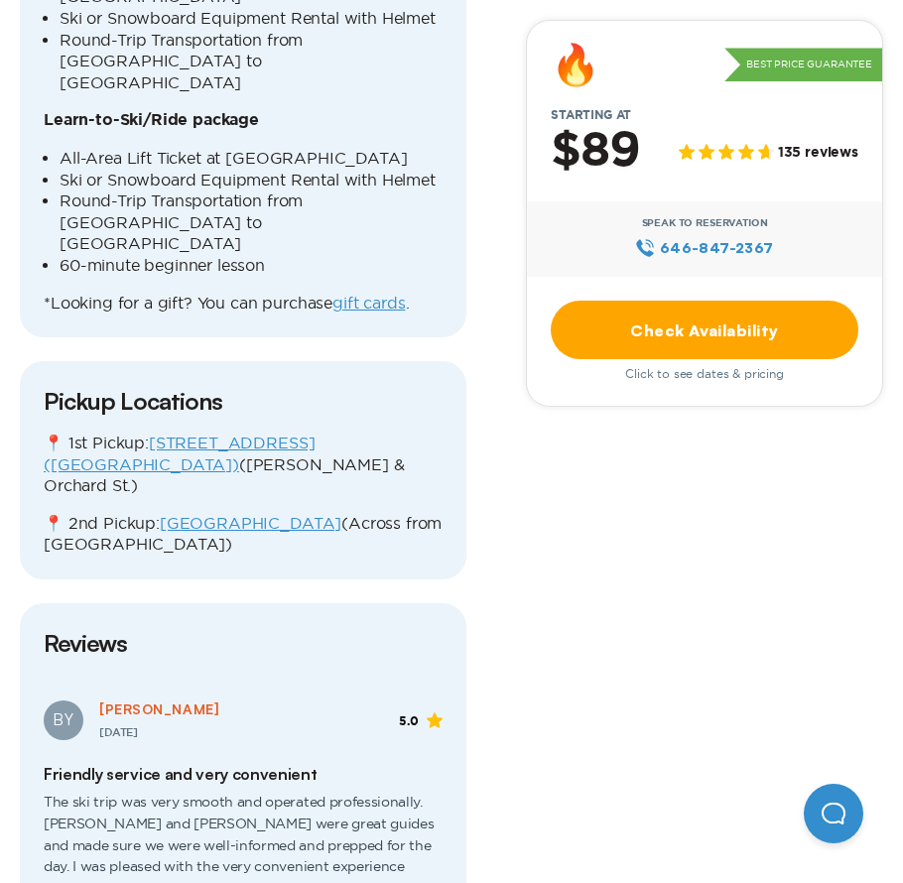 The width and height of the screenshot is (903, 883). What do you see at coordinates (703, 248) in the screenshot?
I see `a: 646‍-847‍-2367` at bounding box center [703, 248].